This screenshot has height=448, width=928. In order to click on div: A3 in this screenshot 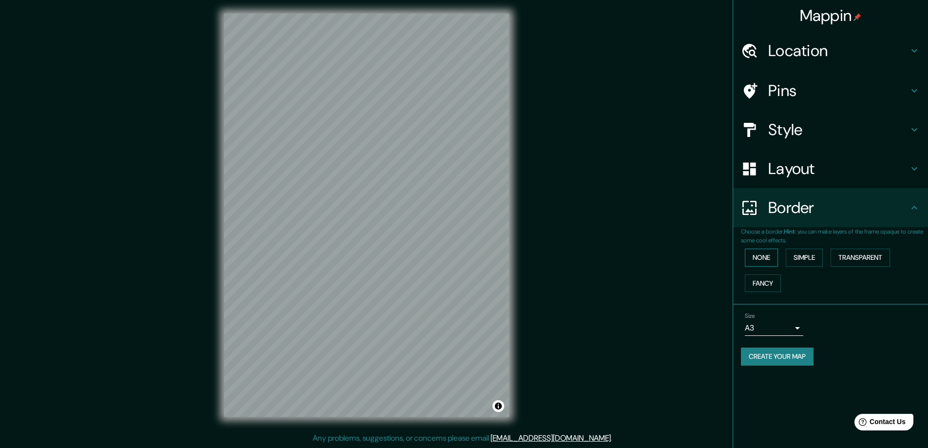, I will do `click(774, 328)`.